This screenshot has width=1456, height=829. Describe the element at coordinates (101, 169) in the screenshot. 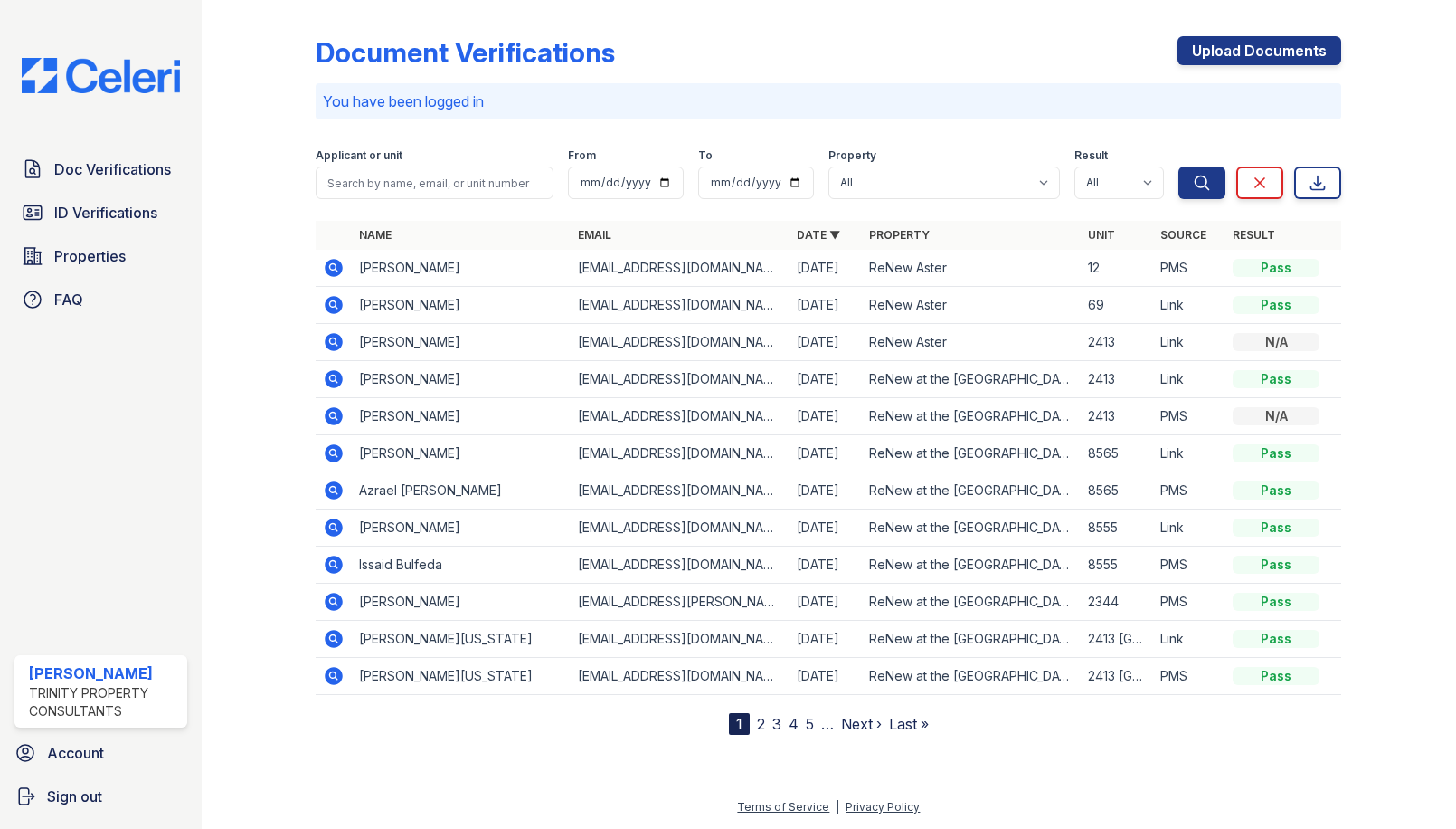

I see `a: Doc Verifications` at that location.